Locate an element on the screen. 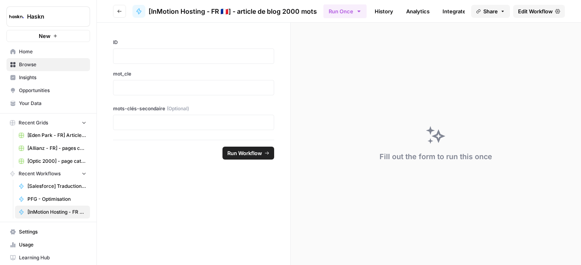 Image resolution: width=581 pixels, height=265 pixels. span: Browse is located at coordinates (52, 65).